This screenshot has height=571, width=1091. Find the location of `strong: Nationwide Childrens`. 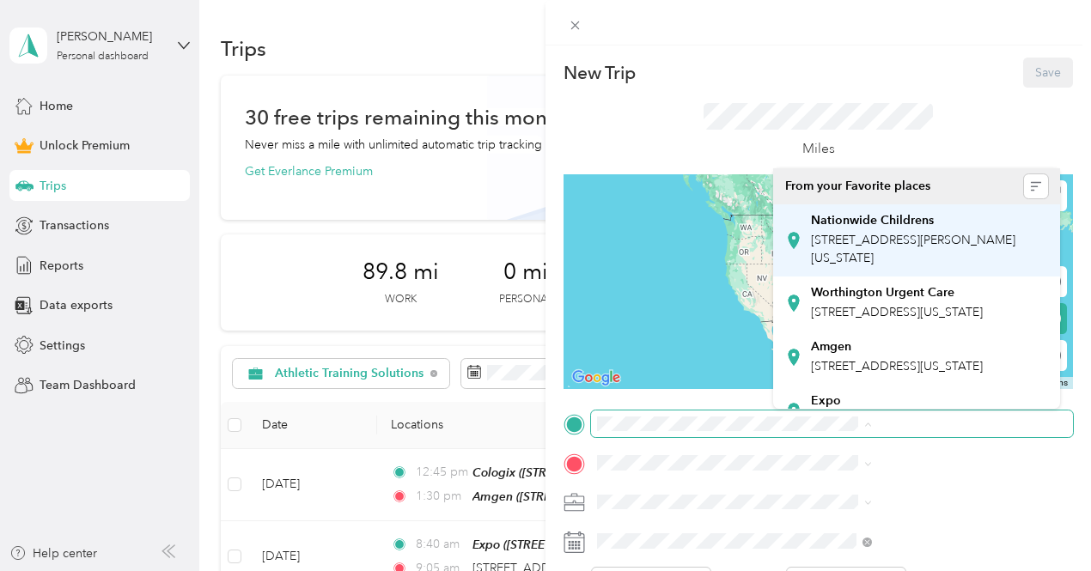

strong: Nationwide Childrens is located at coordinates (872, 221).